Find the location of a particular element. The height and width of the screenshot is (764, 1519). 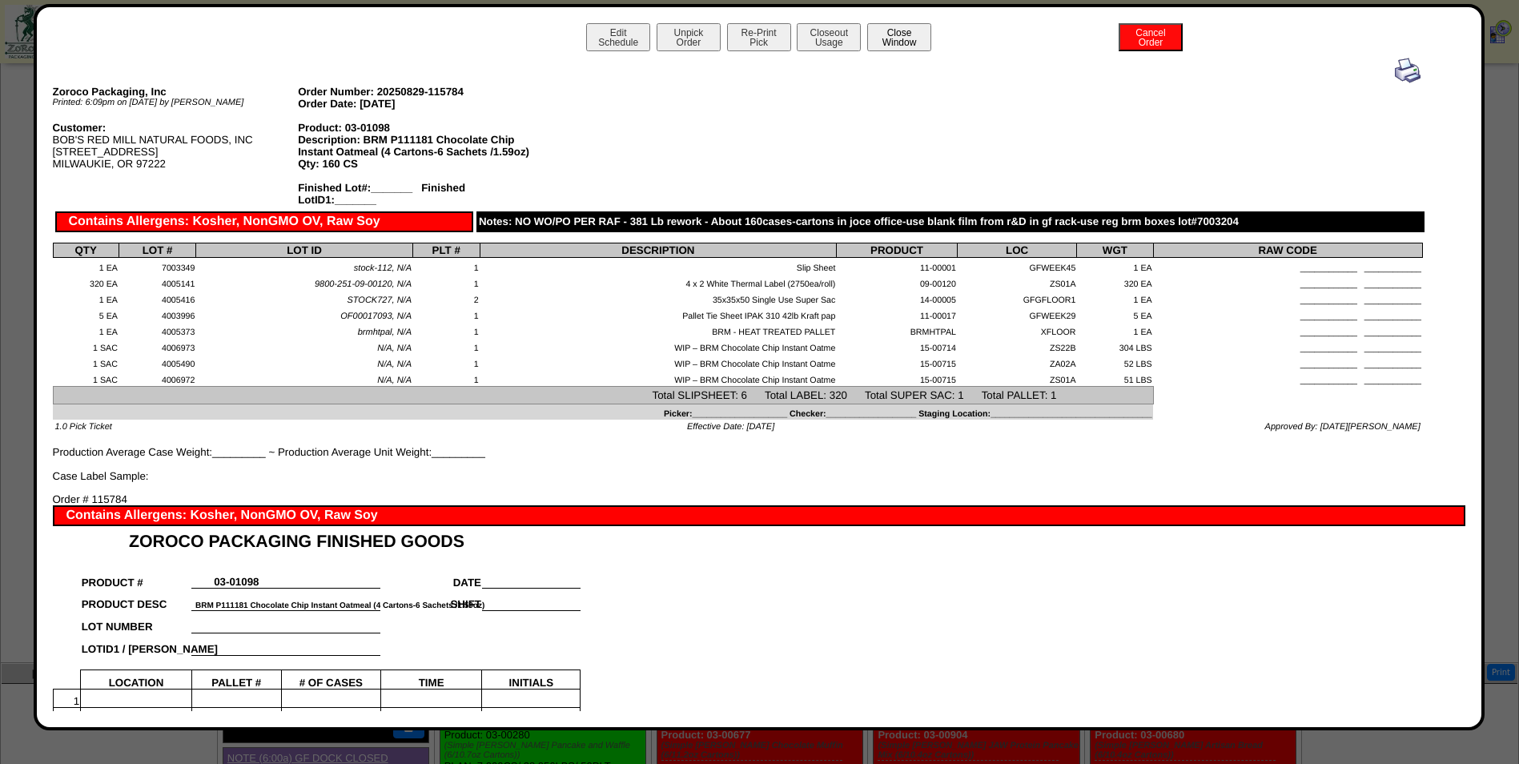

th: LOT ID is located at coordinates (304, 251).